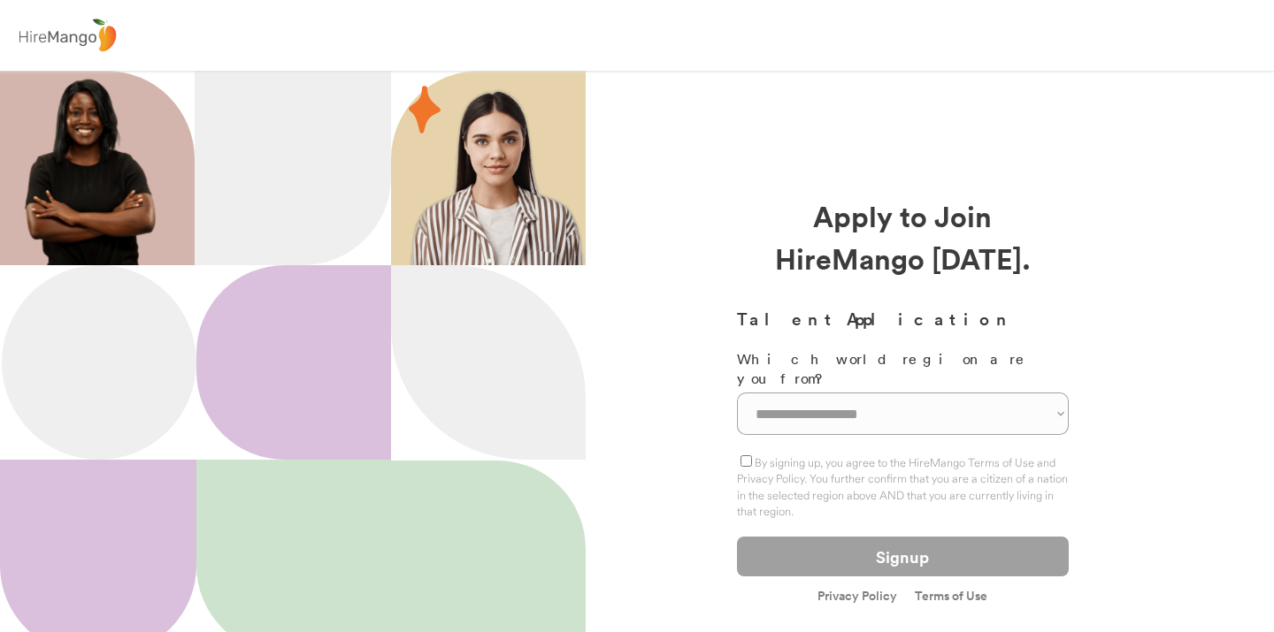 The width and height of the screenshot is (1274, 632). Describe the element at coordinates (67, 35) in the screenshot. I see `img: logo%20-%20hiremango%20gray.png` at that location.